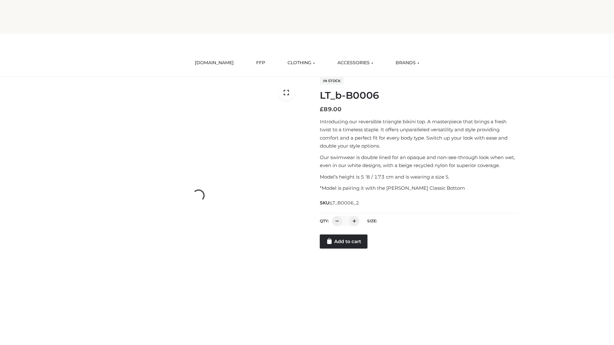 Image resolution: width=614 pixels, height=345 pixels. Describe the element at coordinates (419, 177) in the screenshot. I see `p: Model’s height is 5 ‘8 / 173 cm and is wearing a size S.` at that location.